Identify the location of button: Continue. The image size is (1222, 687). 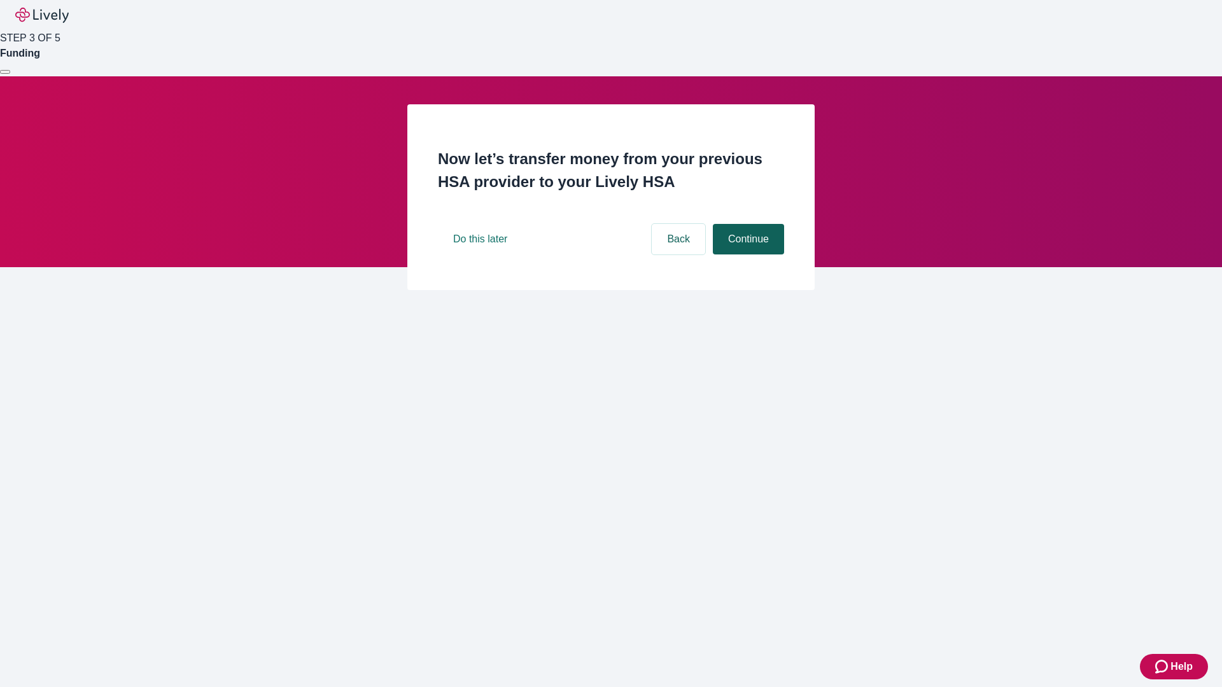
(748, 239).